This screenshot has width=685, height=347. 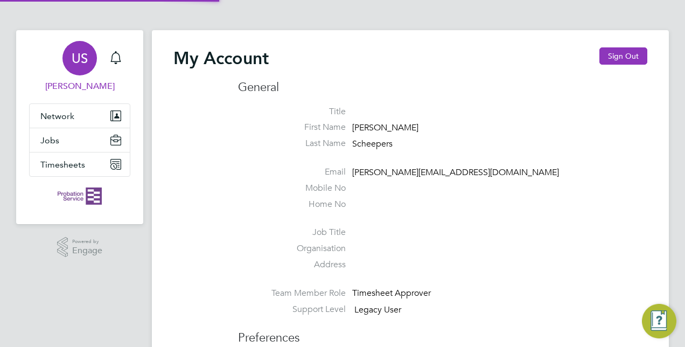 What do you see at coordinates (292, 248) in the screenshot?
I see `label: Organisation` at bounding box center [292, 248].